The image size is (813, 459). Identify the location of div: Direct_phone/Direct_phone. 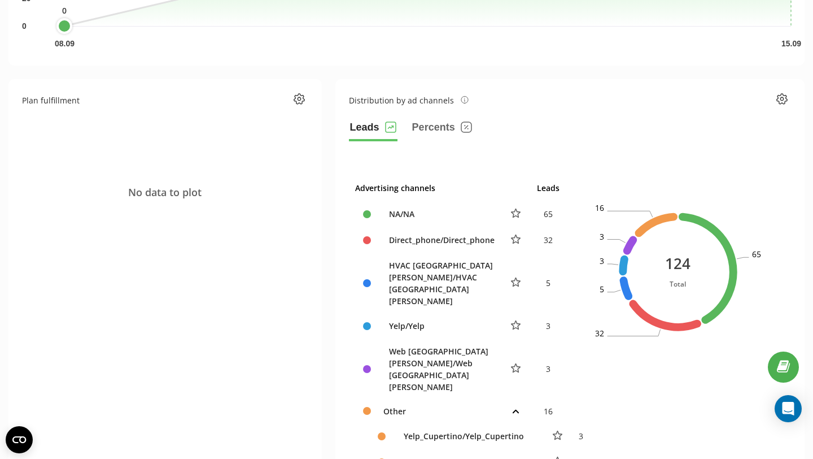
(439, 239).